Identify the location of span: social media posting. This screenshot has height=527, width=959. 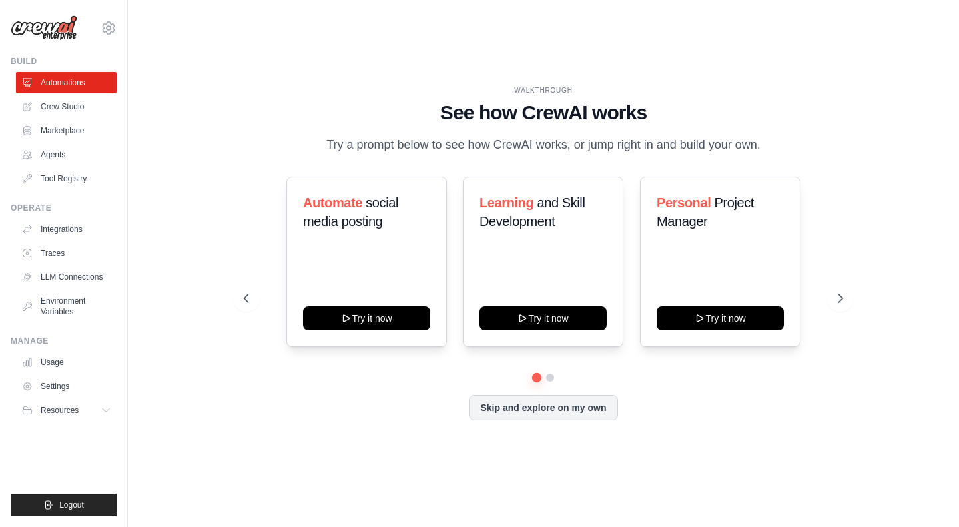
(350, 212).